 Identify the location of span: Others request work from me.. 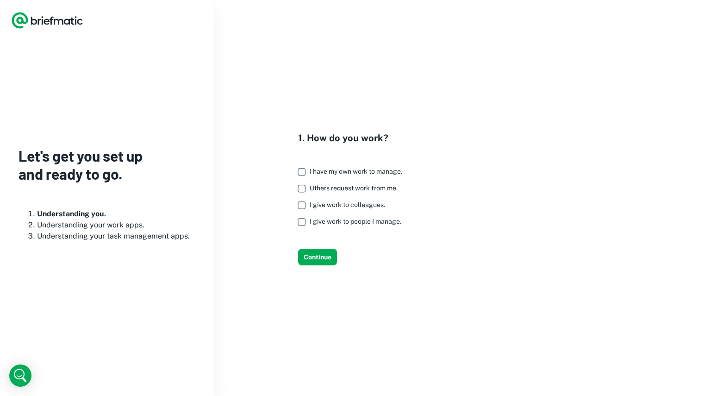
(354, 188).